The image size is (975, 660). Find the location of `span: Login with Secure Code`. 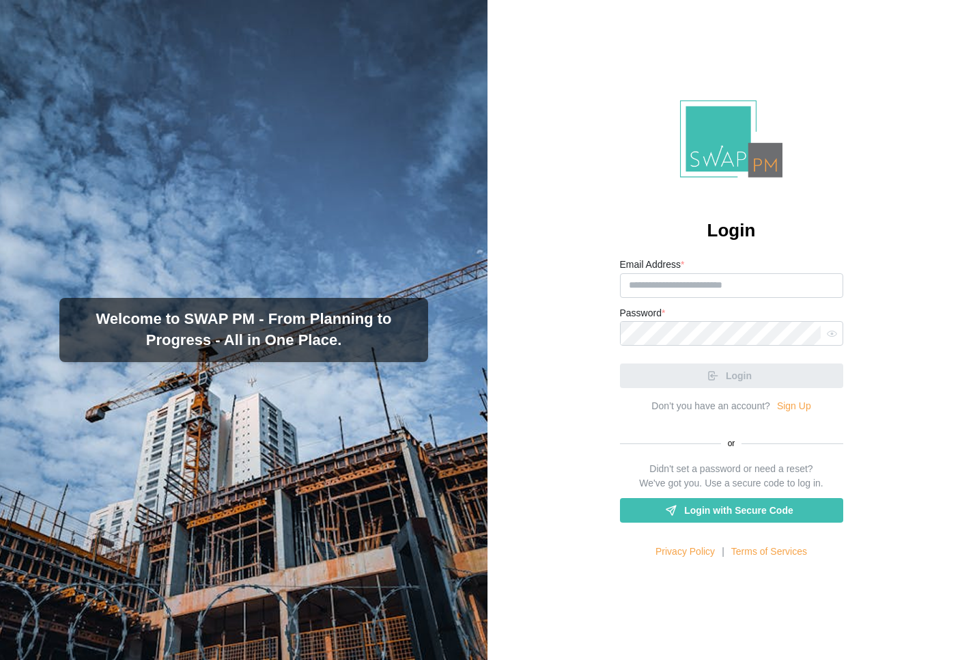

span: Login with Secure Code is located at coordinates (738, 510).